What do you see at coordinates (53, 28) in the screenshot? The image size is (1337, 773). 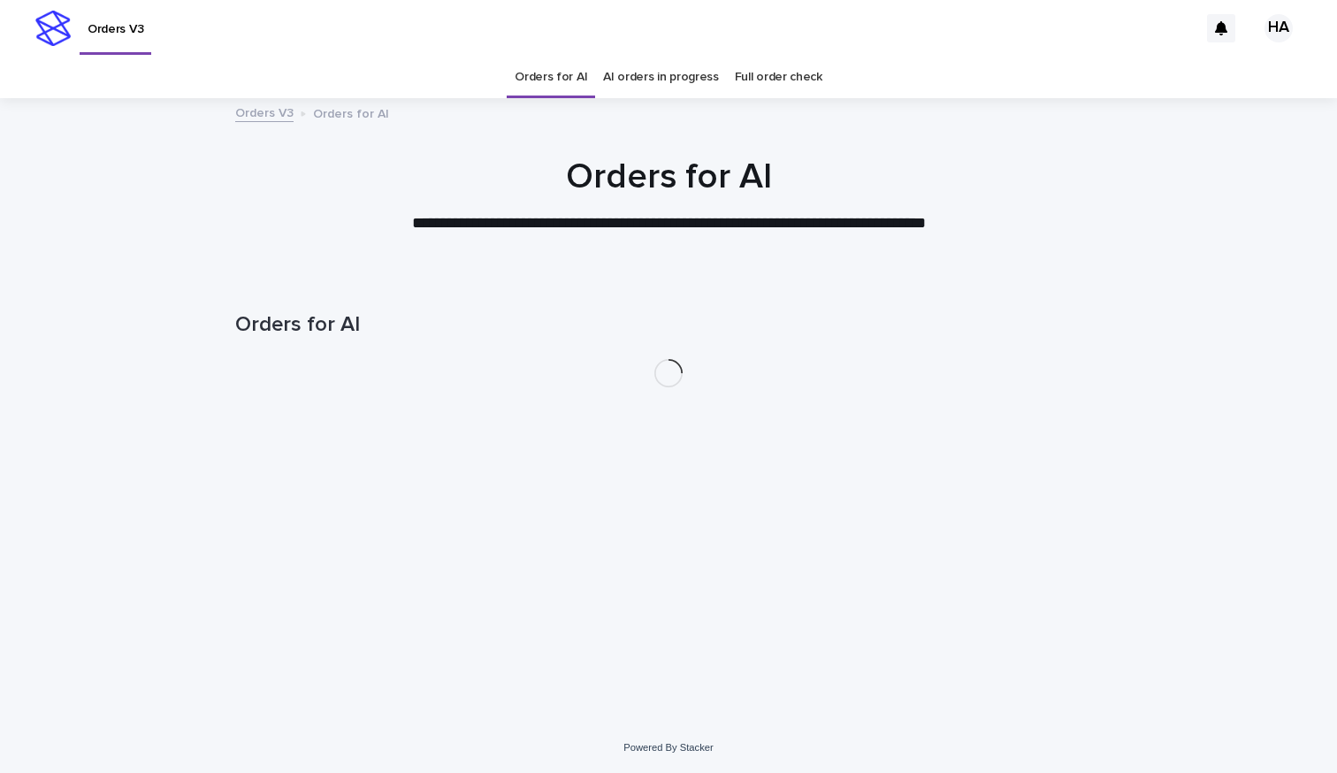 I see `img: stacker-logo-s-only.png` at bounding box center [53, 28].